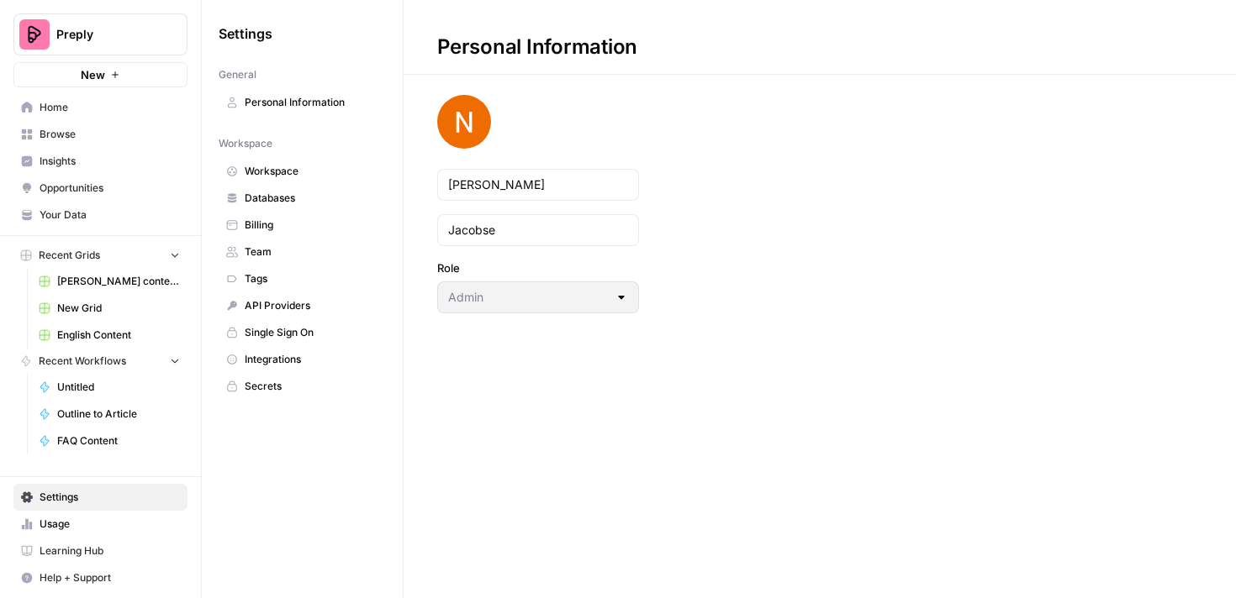 This screenshot has height=598, width=1236. Describe the element at coordinates (302, 225) in the screenshot. I see `a: Billing` at that location.